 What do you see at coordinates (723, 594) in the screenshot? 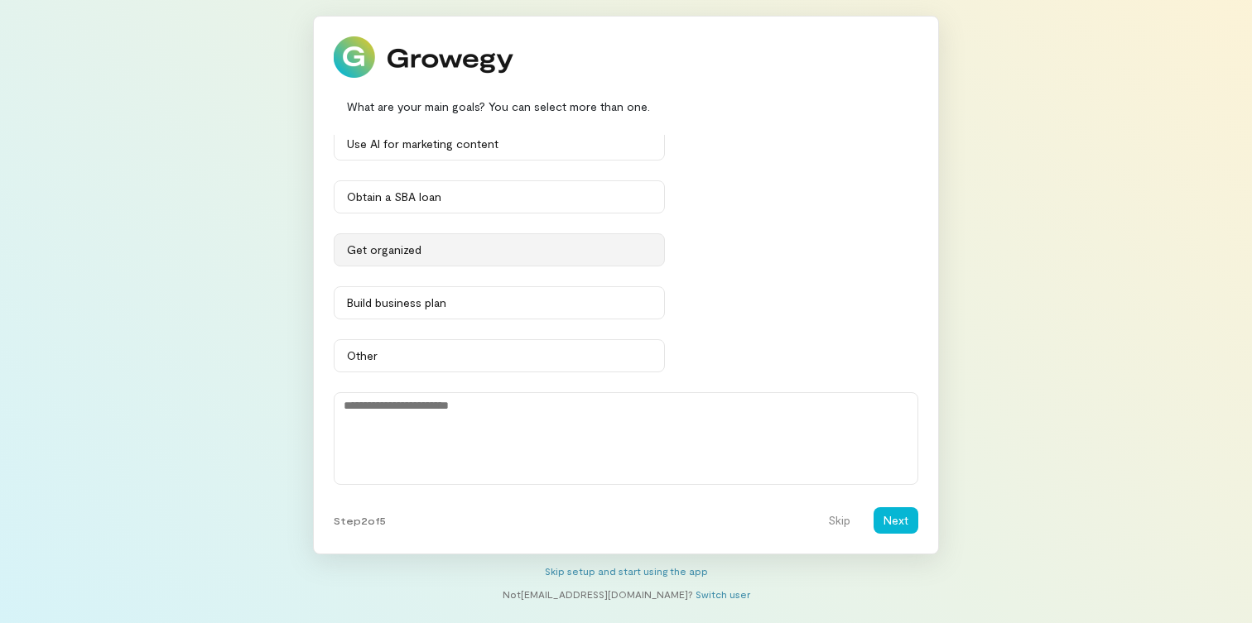
I see `a: Switch user` at bounding box center [723, 594].